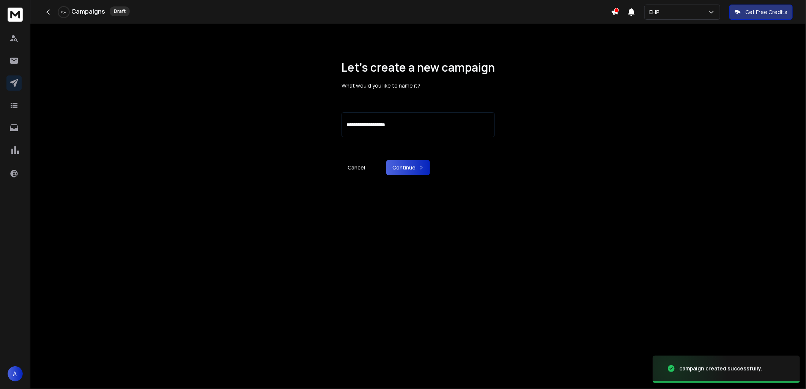 This screenshot has width=806, height=389. What do you see at coordinates (418, 86) in the screenshot?
I see `p: What would you like to name it?` at bounding box center [418, 86].